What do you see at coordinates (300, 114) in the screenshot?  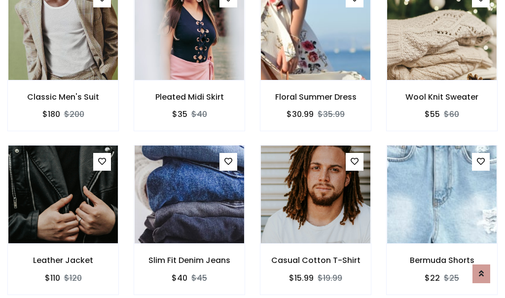 I see `h6: $30.99` at bounding box center [300, 114].